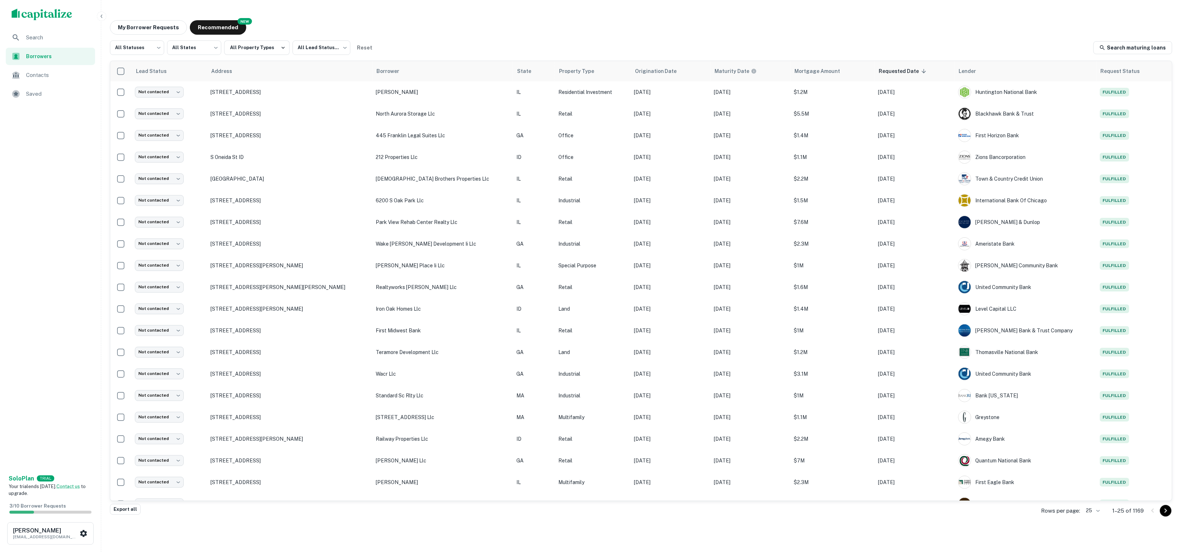 Image resolution: width=1181 pixels, height=552 pixels. What do you see at coordinates (1025, 201) in the screenshot?
I see `div: International Bank Of Chicago` at bounding box center [1025, 201].